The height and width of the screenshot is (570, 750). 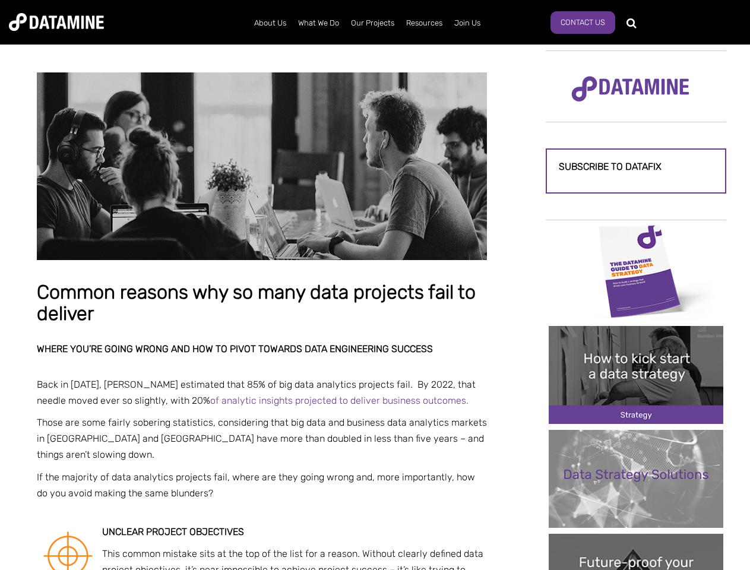 What do you see at coordinates (636, 479) in the screenshot?
I see `img: 202408 Data Strategy Solutions feature image` at bounding box center [636, 479].